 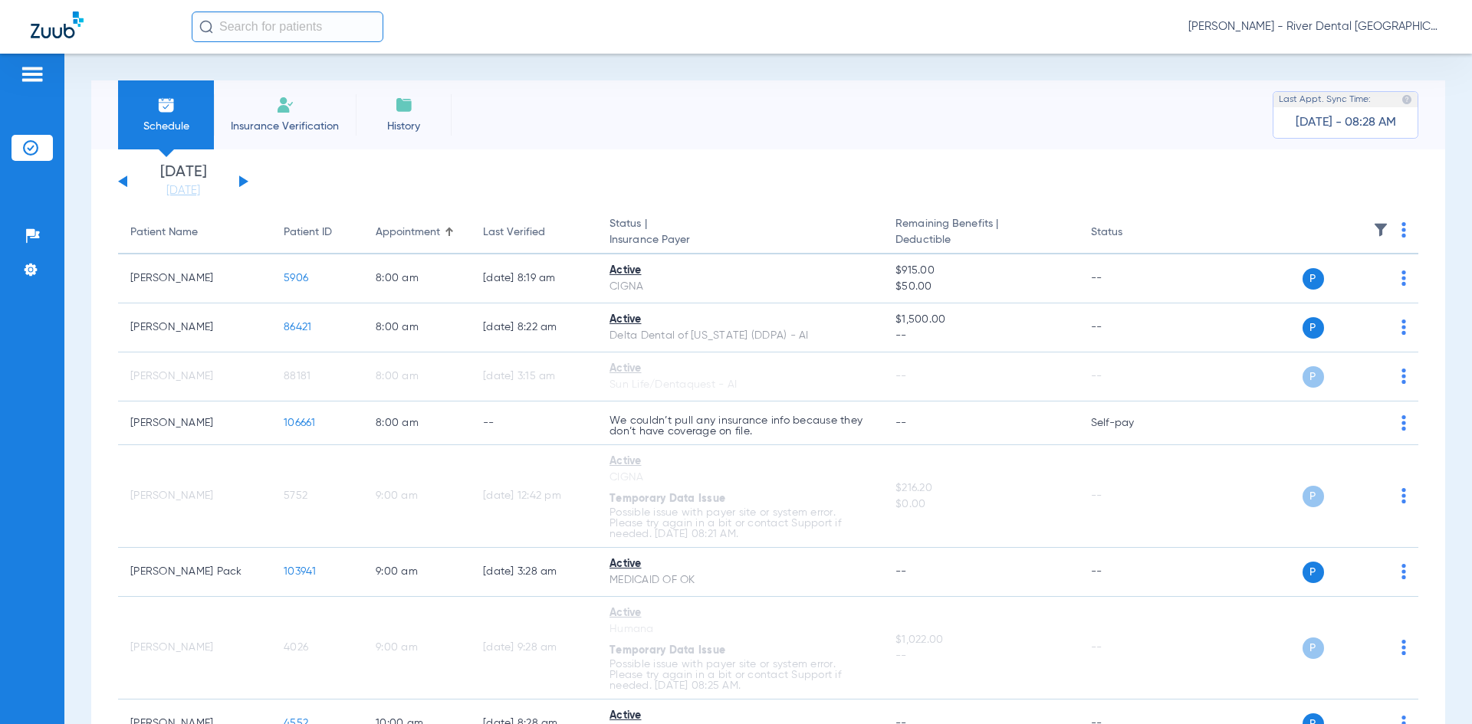 I want to click on span: Temporary Data Issue, so click(x=667, y=651).